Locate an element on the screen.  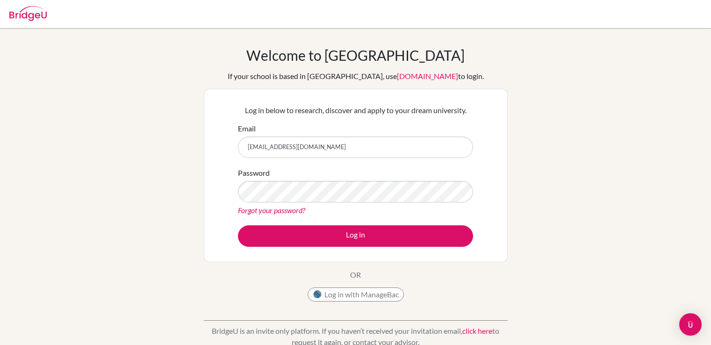
p: Log in below to research, discover and apply to your dream university. is located at coordinates (355, 110).